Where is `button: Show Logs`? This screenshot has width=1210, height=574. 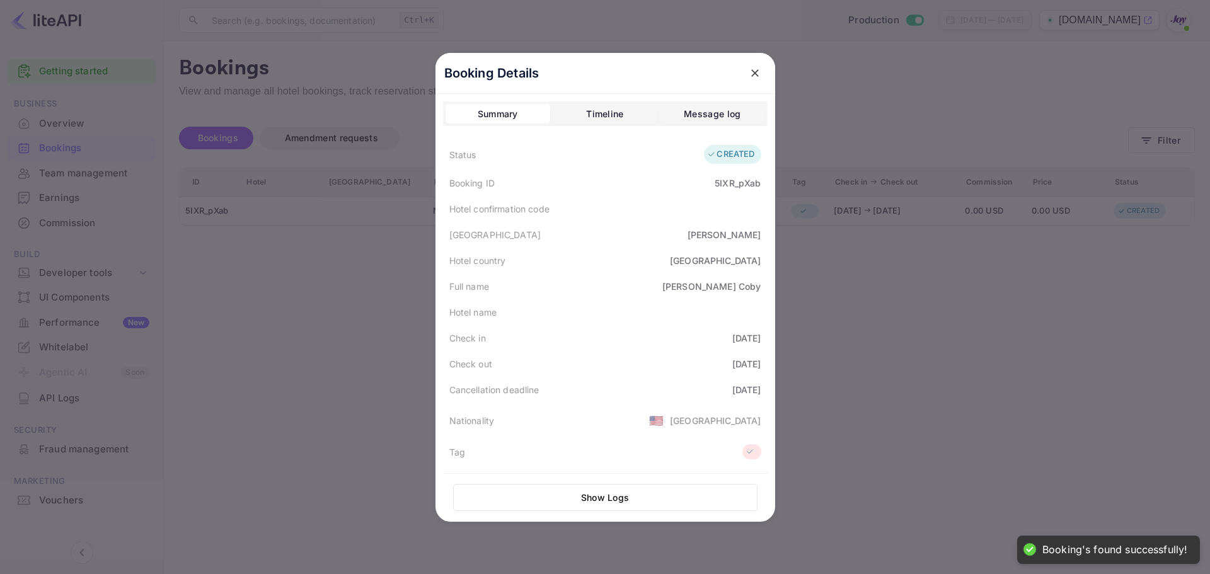
button: Show Logs is located at coordinates (605, 498).